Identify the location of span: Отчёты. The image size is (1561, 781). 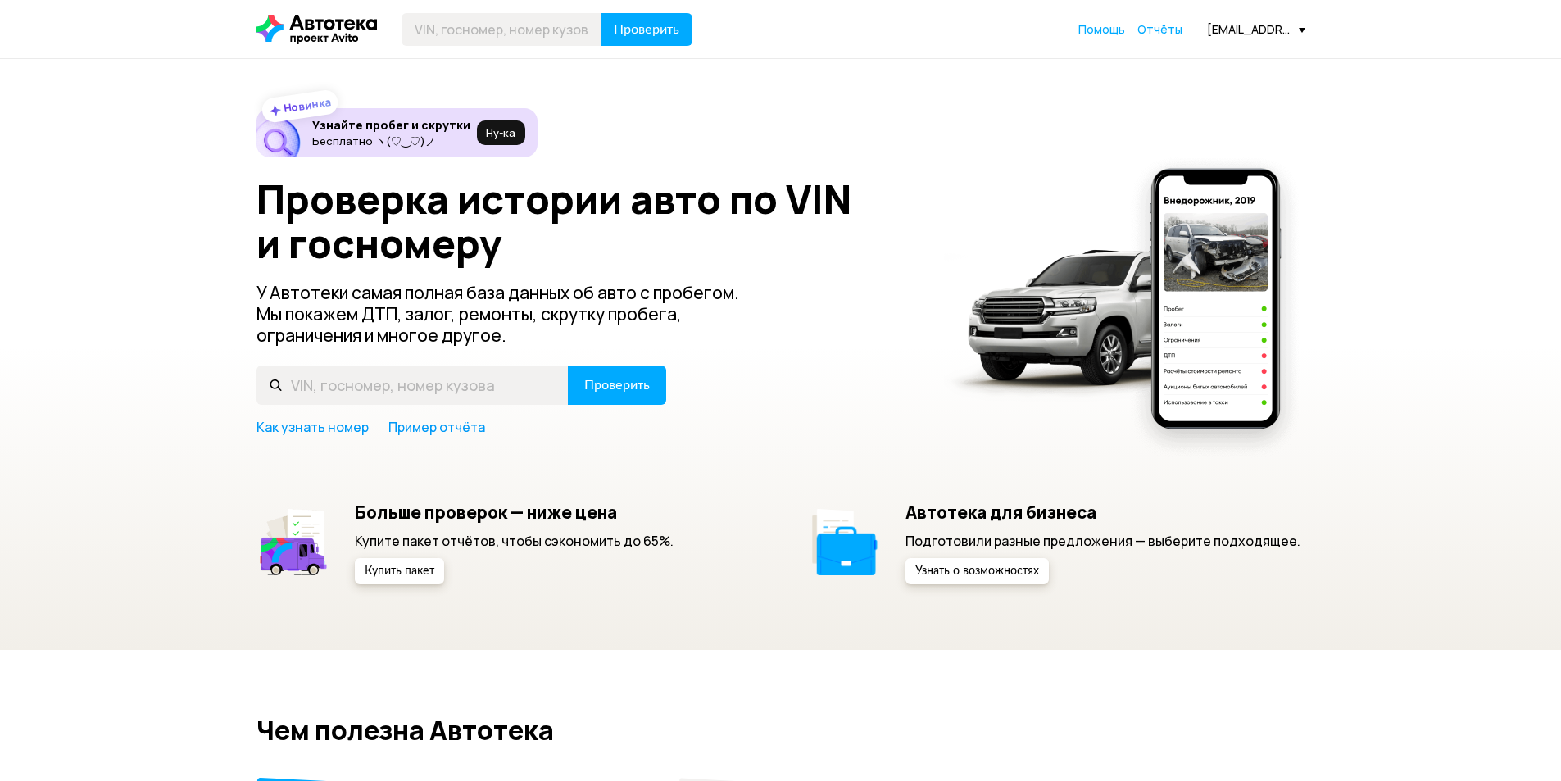
(1159, 29).